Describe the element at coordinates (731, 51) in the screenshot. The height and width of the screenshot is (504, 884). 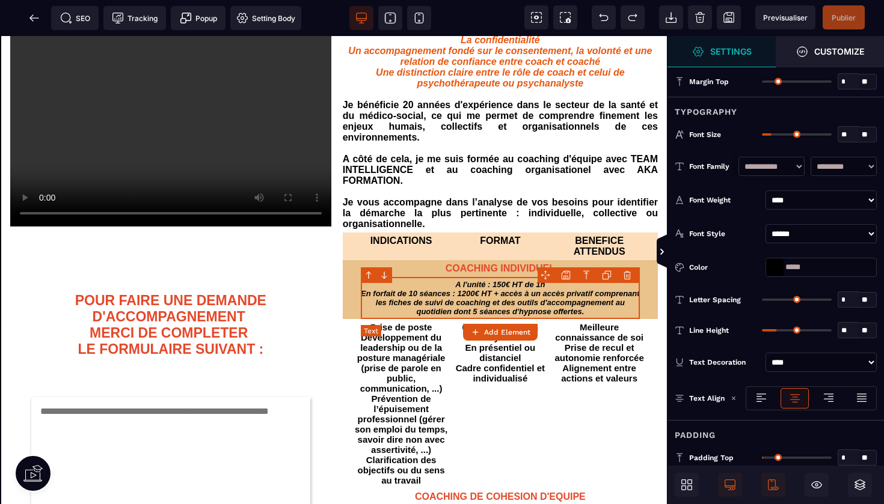
I see `strong: Settings` at that location.